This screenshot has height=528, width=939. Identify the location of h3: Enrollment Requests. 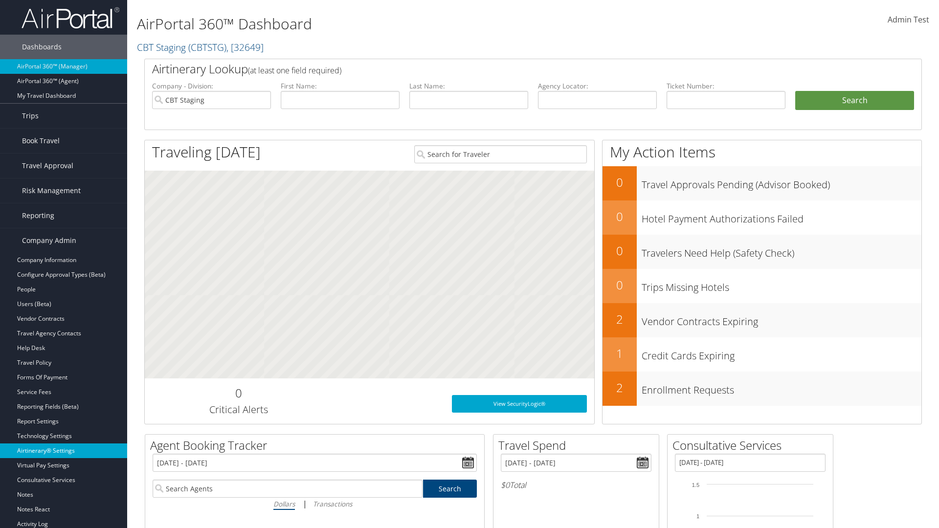
(782, 388).